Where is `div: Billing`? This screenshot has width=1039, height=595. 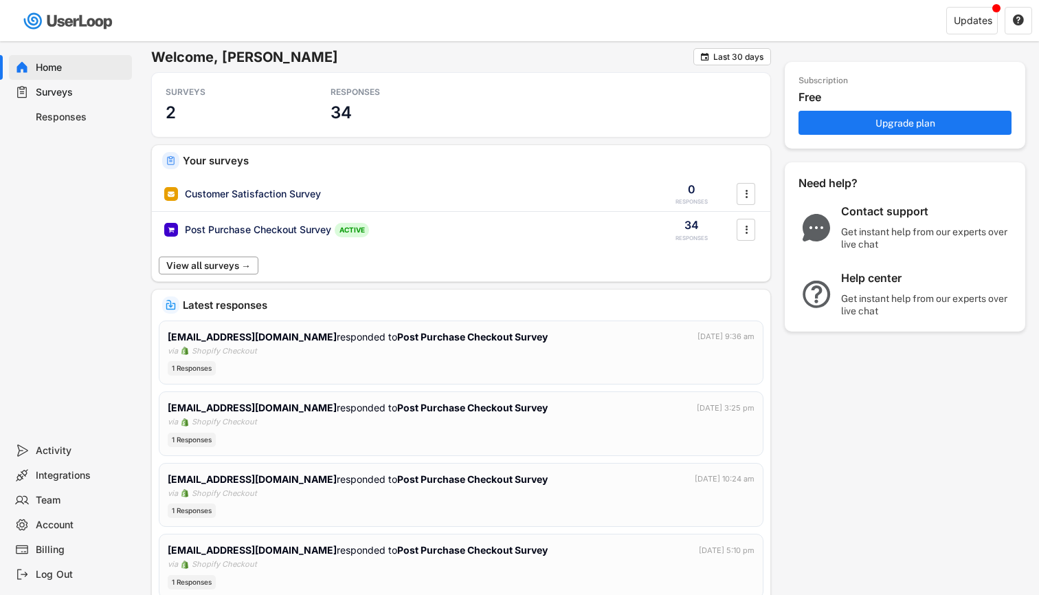
div: Billing is located at coordinates (81, 549).